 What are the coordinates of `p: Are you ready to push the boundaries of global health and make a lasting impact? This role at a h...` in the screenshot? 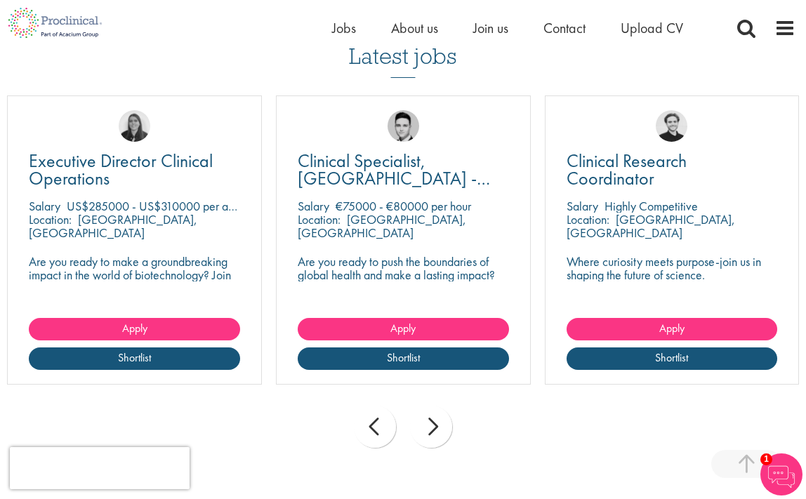 It's located at (403, 288).